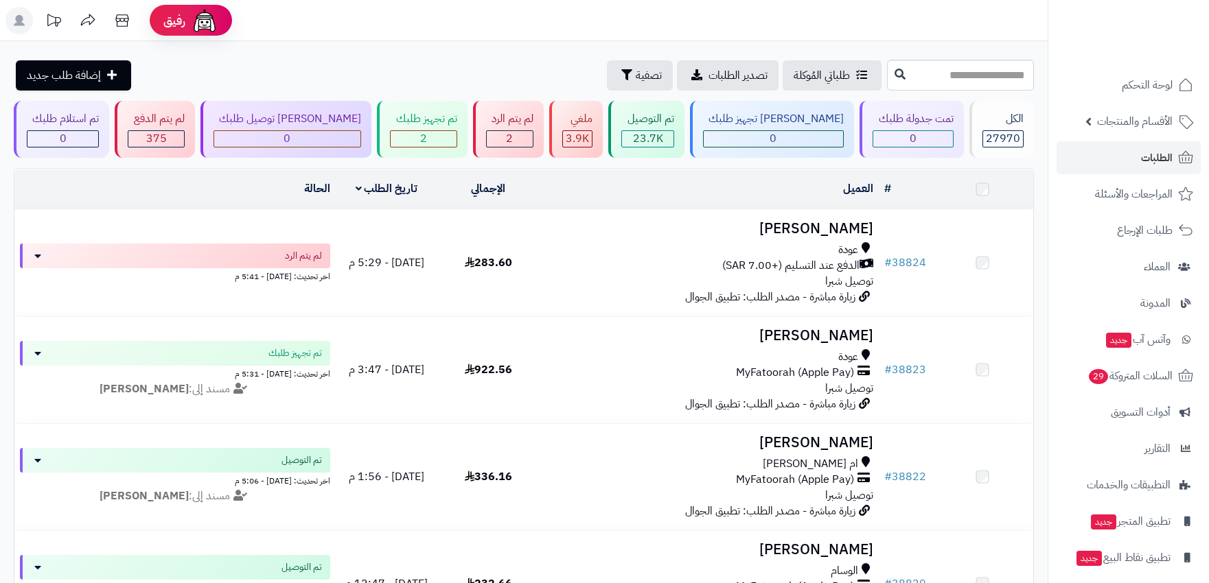 Image resolution: width=1209 pixels, height=583 pixels. What do you see at coordinates (1128, 231) in the screenshot?
I see `a: طلبات الإرجاع` at bounding box center [1128, 231].